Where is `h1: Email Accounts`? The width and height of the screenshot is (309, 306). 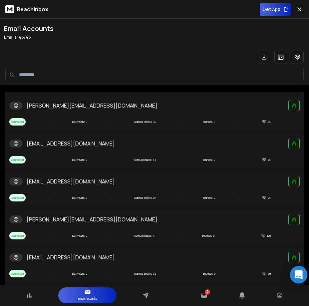 h1: Email Accounts is located at coordinates (29, 29).